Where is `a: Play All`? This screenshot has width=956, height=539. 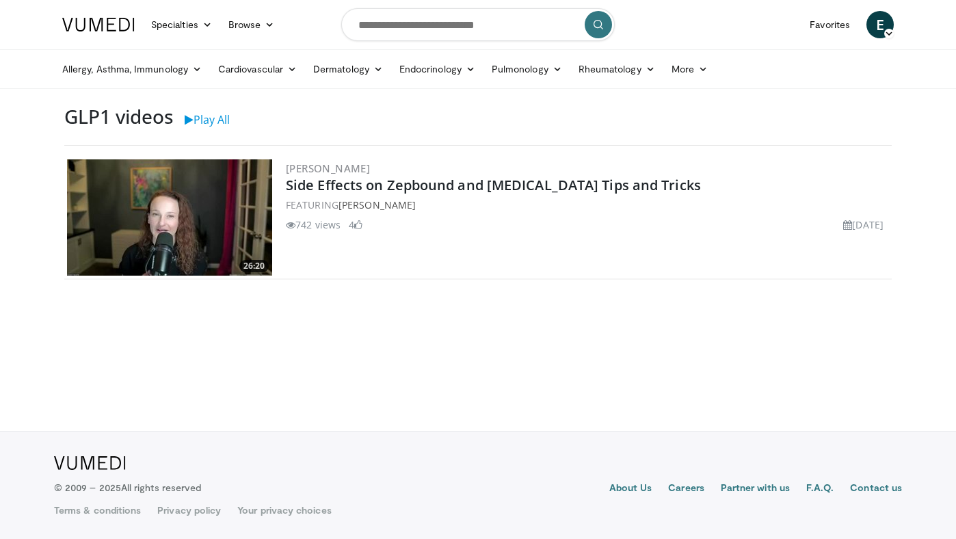 a: Play All is located at coordinates (207, 120).